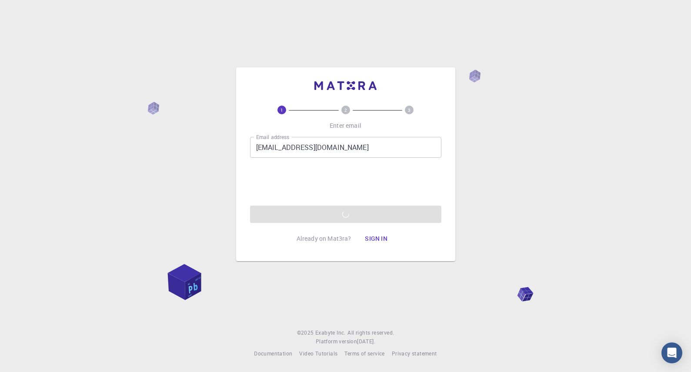 This screenshot has height=372, width=691. Describe the element at coordinates (273, 137) in the screenshot. I see `label: Email address` at that location.